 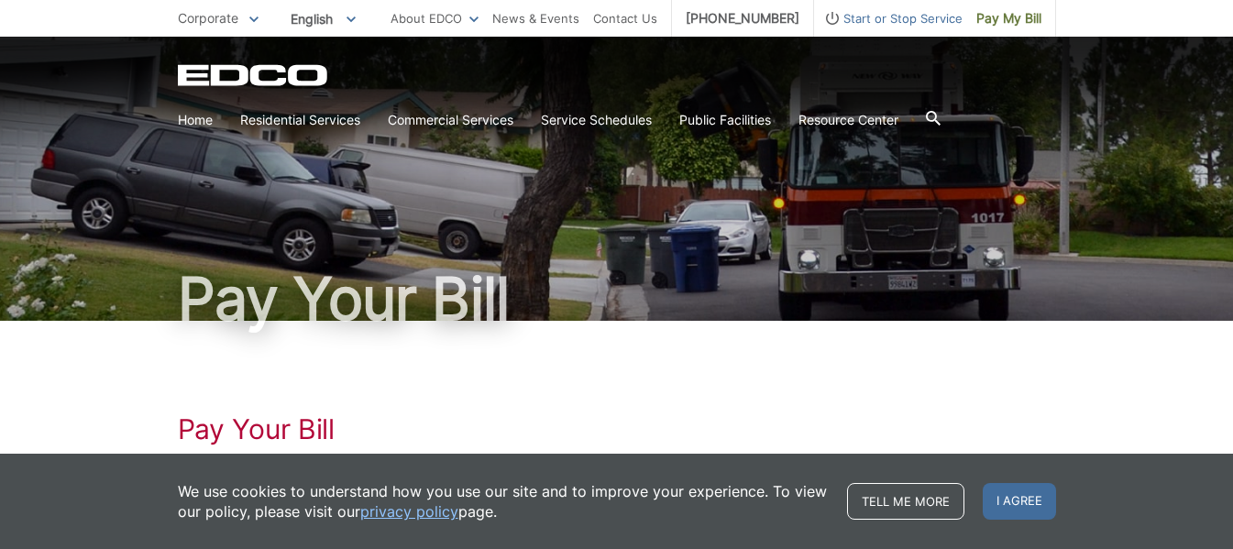 I want to click on a: Public Facilities, so click(x=725, y=120).